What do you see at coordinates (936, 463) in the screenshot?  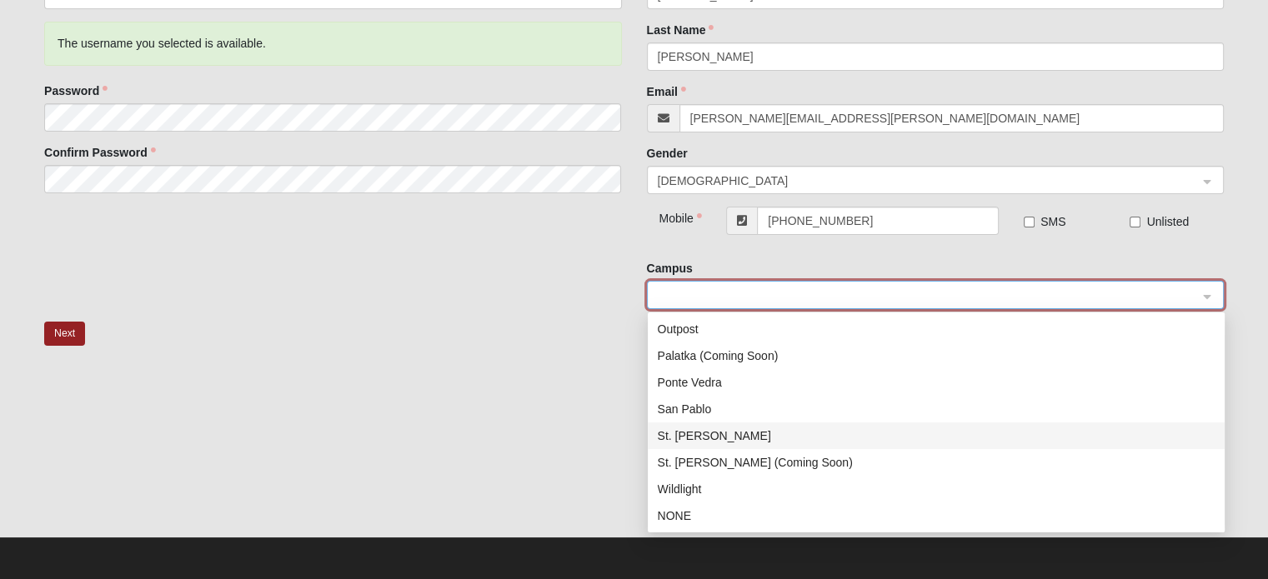 I see `div: St. Augustine (Coming Soon)` at bounding box center [936, 463].